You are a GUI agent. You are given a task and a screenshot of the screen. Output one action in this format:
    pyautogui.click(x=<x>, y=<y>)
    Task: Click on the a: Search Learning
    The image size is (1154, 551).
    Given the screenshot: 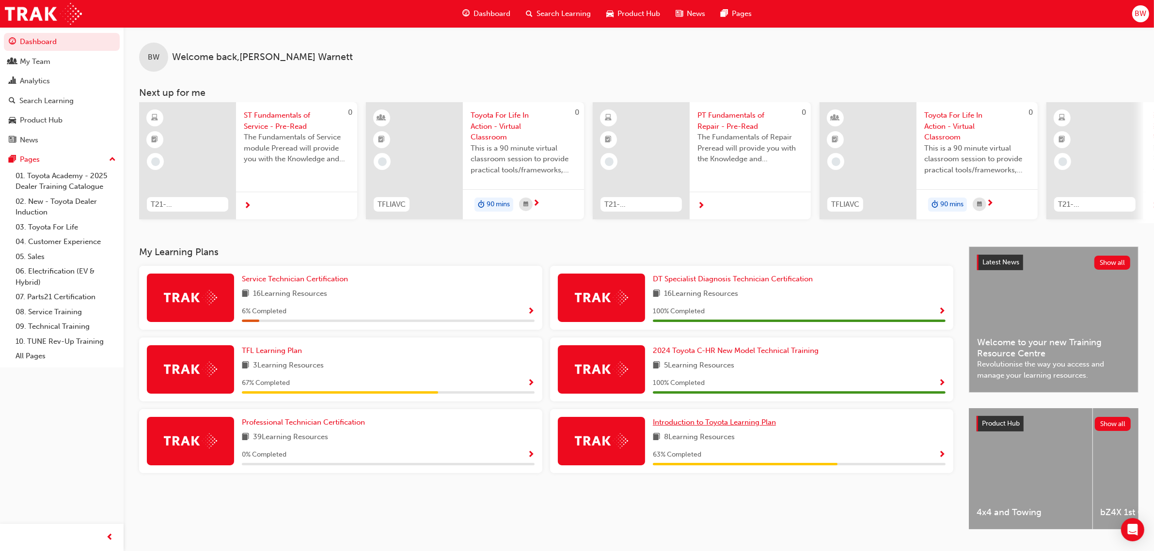 What is the action you would take?
    pyautogui.click(x=62, y=101)
    